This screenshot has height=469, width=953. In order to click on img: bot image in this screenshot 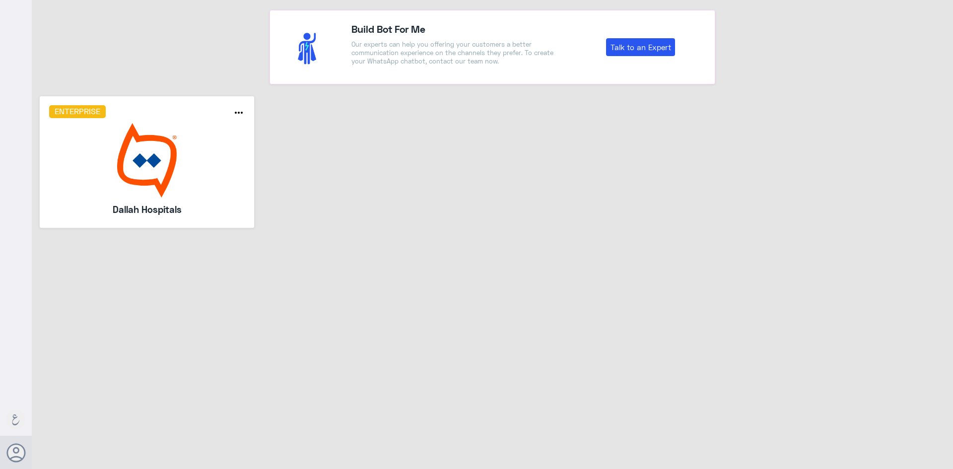, I will do `click(147, 160)`.